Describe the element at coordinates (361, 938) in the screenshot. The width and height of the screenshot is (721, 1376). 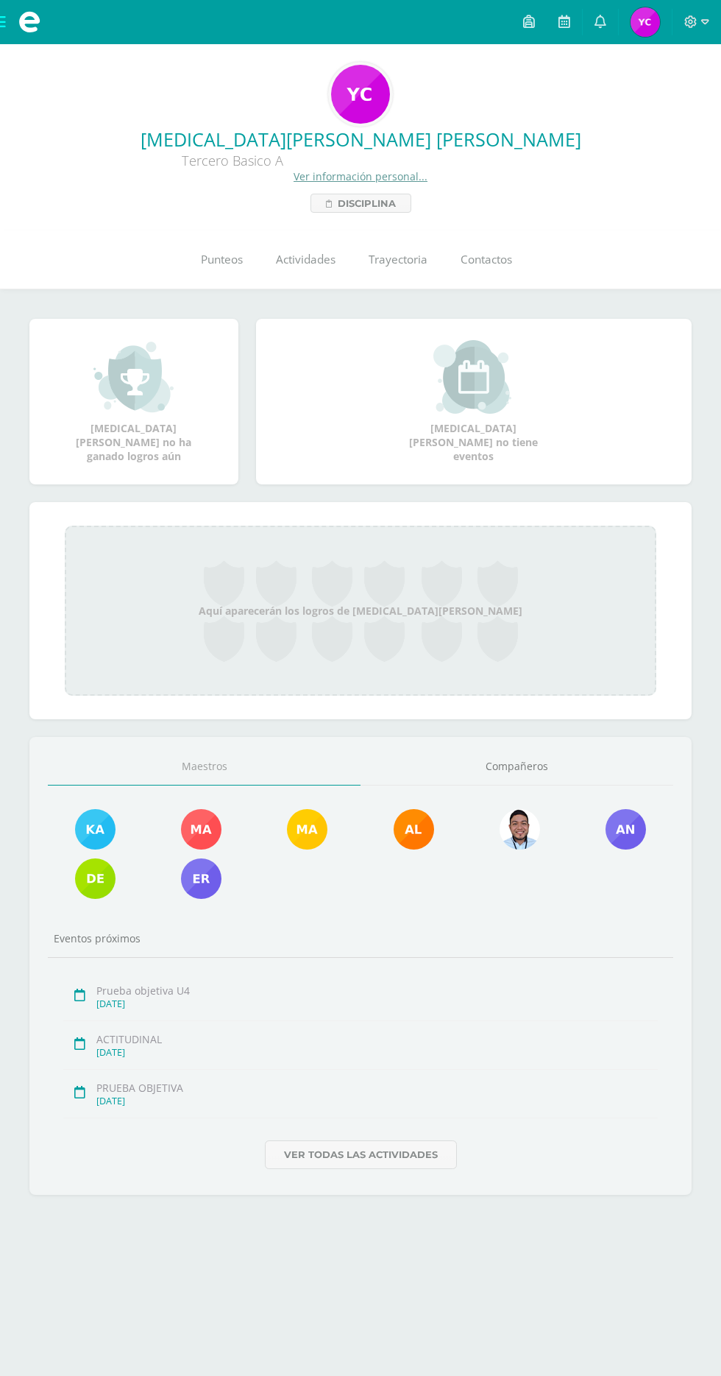
I see `div: Eventos próximos` at that location.